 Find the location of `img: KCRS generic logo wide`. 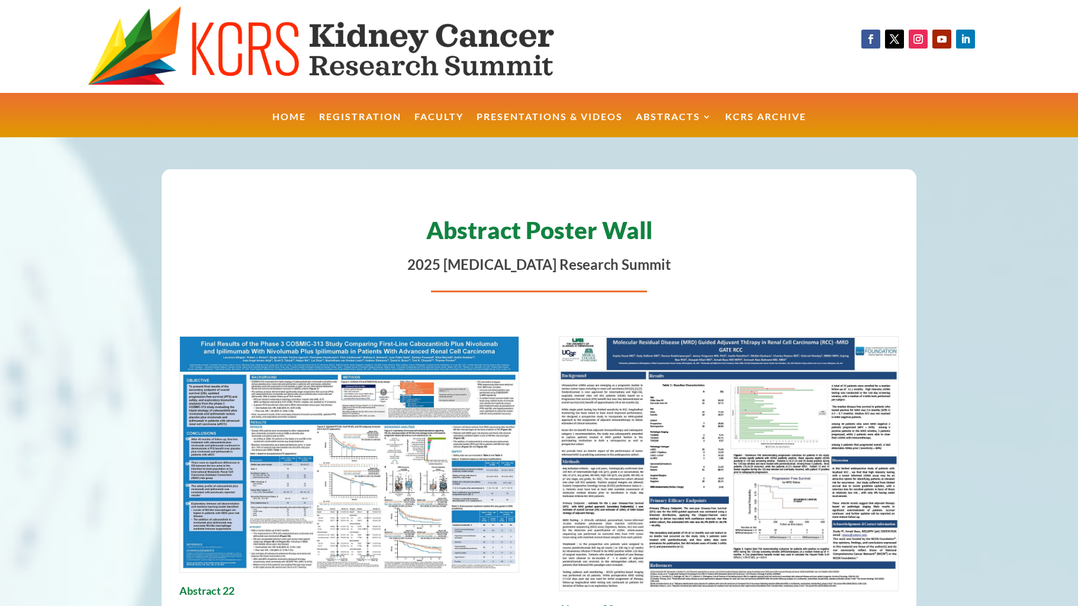

img: KCRS generic logo wide is located at coordinates (349, 46).